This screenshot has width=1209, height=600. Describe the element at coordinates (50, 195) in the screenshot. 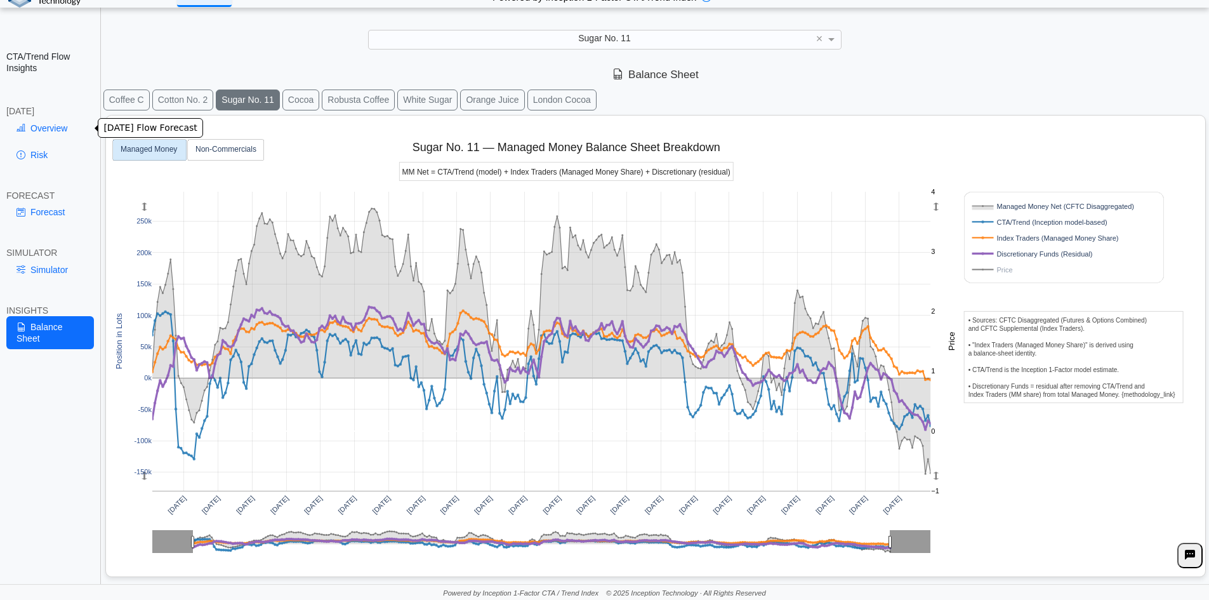

I see `div: FORECAST` at that location.